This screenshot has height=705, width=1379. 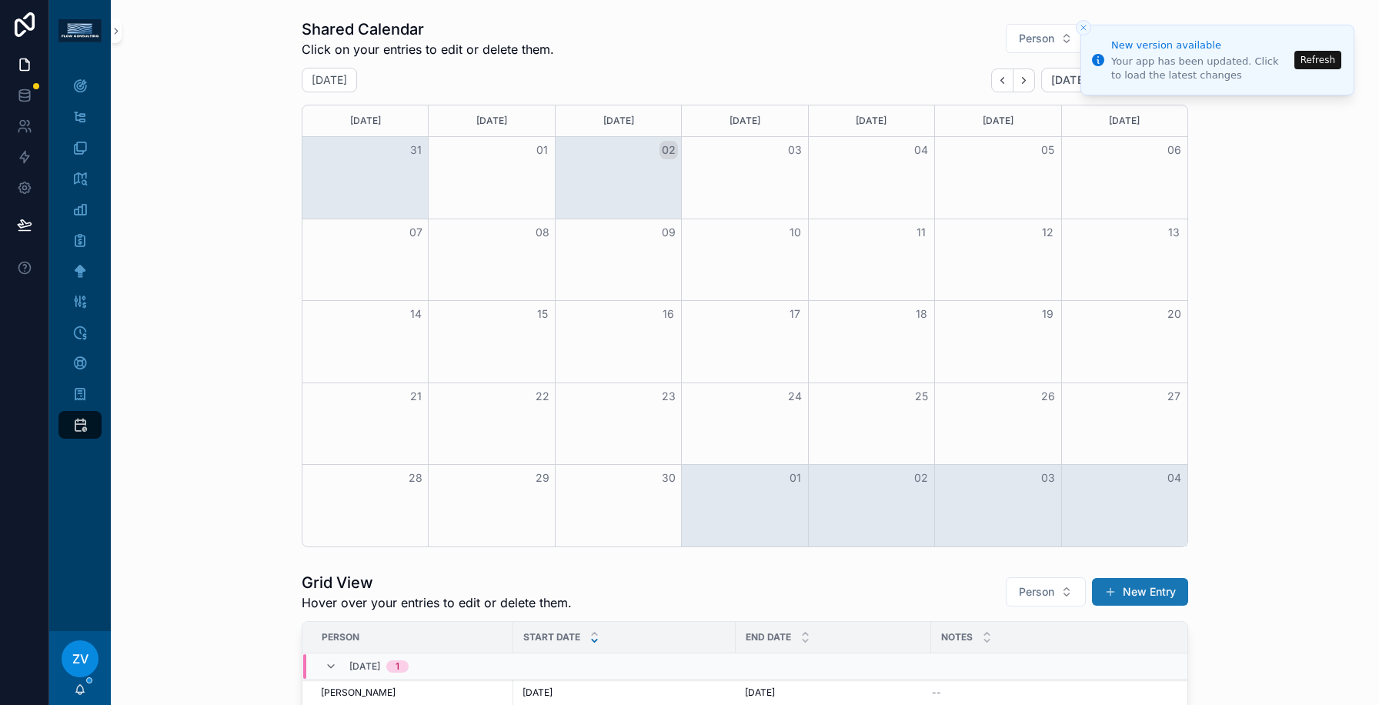 I want to click on button: 19, so click(x=1048, y=314).